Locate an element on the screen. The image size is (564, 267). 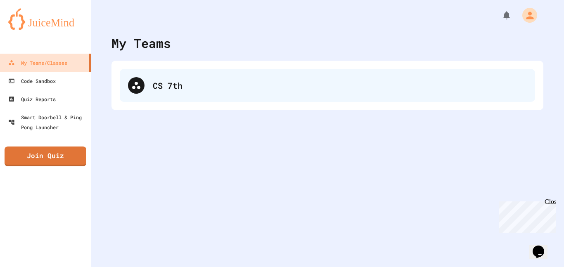
div: Quiz Reports is located at coordinates (32, 99).